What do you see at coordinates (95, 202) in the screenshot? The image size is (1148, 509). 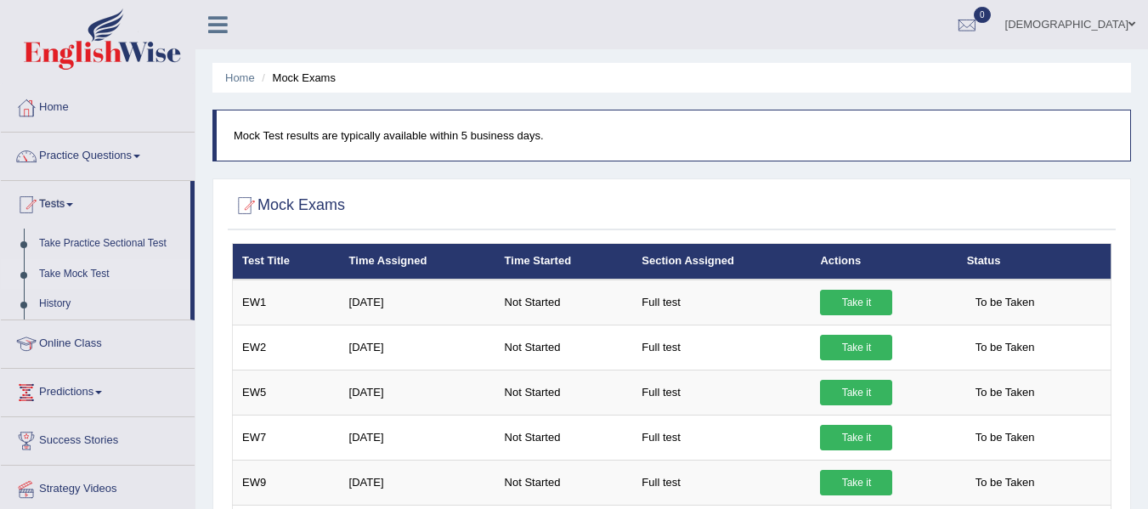 I see `a: Tests` at bounding box center [95, 202].